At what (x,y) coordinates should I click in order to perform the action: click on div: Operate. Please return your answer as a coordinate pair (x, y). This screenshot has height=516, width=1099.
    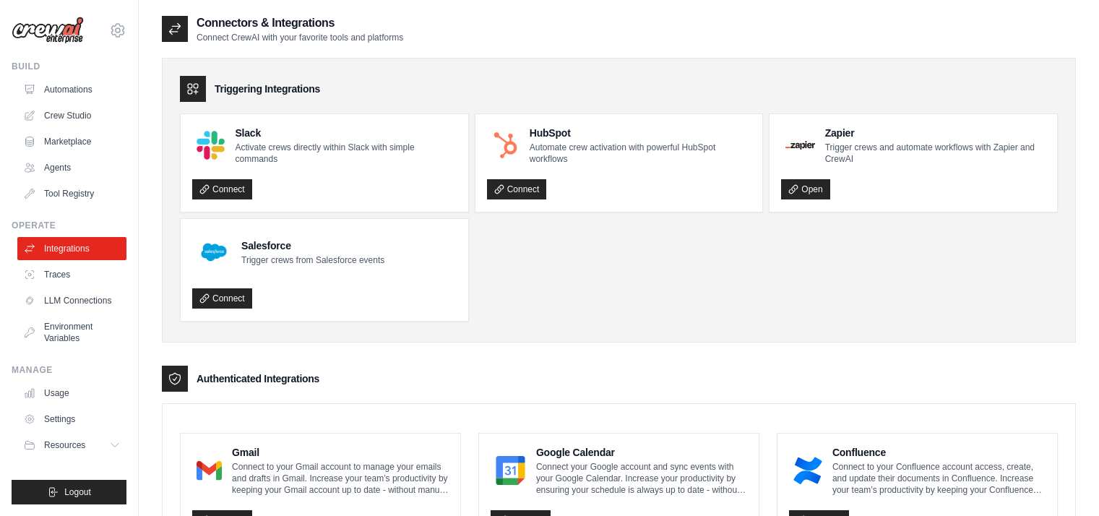
    Looking at the image, I should click on (69, 225).